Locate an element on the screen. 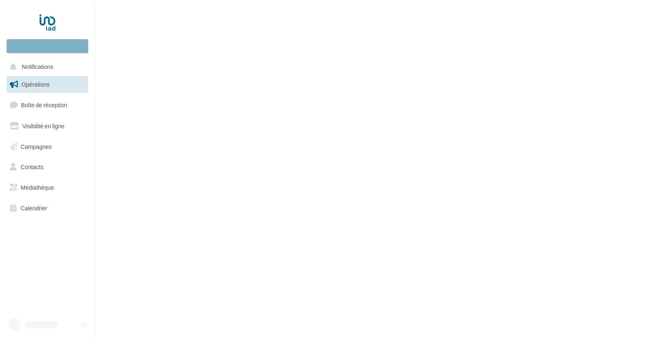  a: Calendrier is located at coordinates (47, 208).